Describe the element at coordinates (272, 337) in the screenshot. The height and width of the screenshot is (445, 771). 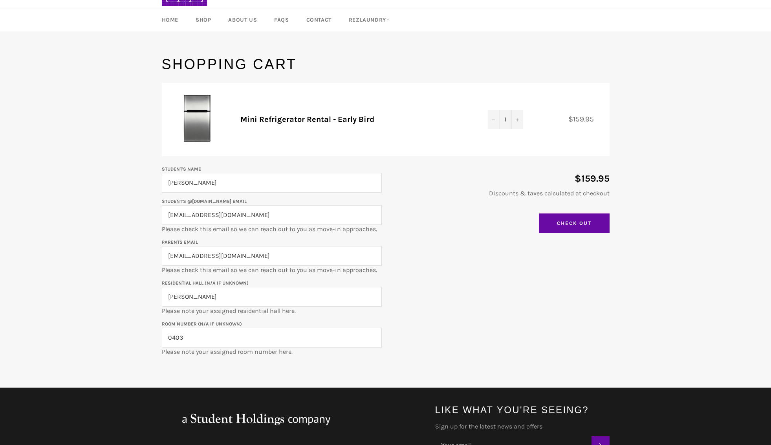
I see `p: Please note your assigned room number here.` at that location.